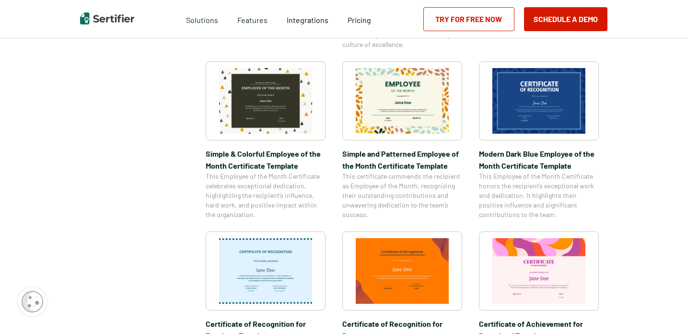  What do you see at coordinates (469, 19) in the screenshot?
I see `a: Try for Free Now` at bounding box center [469, 19].